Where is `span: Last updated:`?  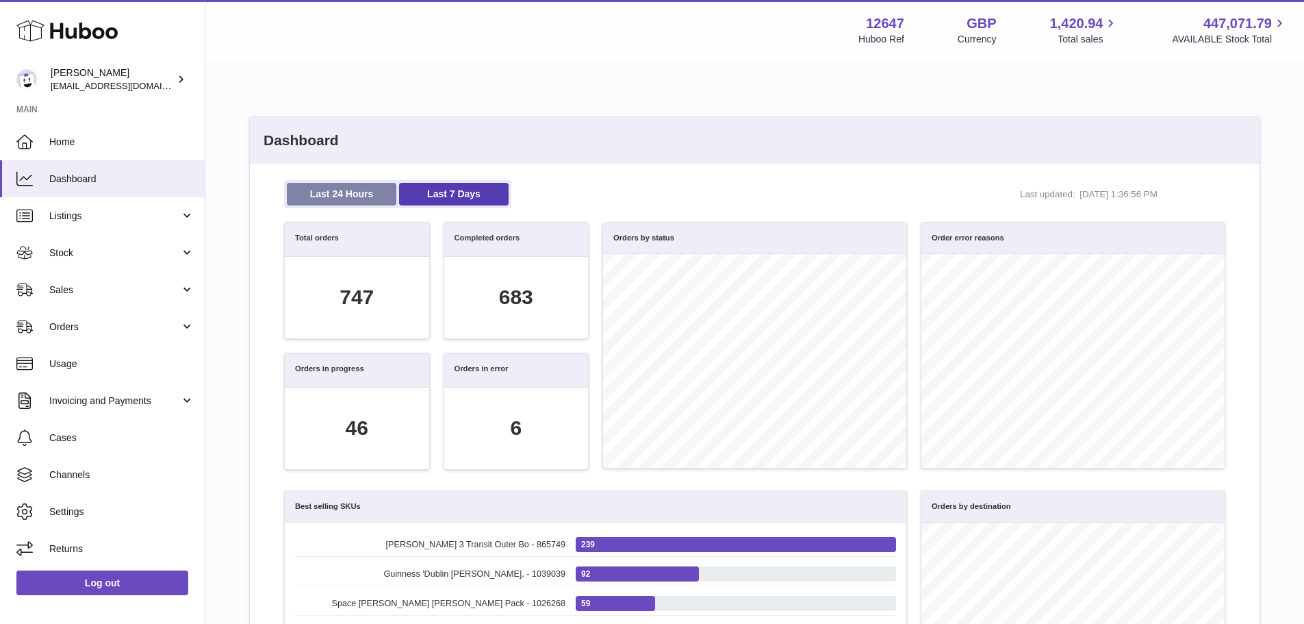 span: Last updated: is located at coordinates (1048, 194).